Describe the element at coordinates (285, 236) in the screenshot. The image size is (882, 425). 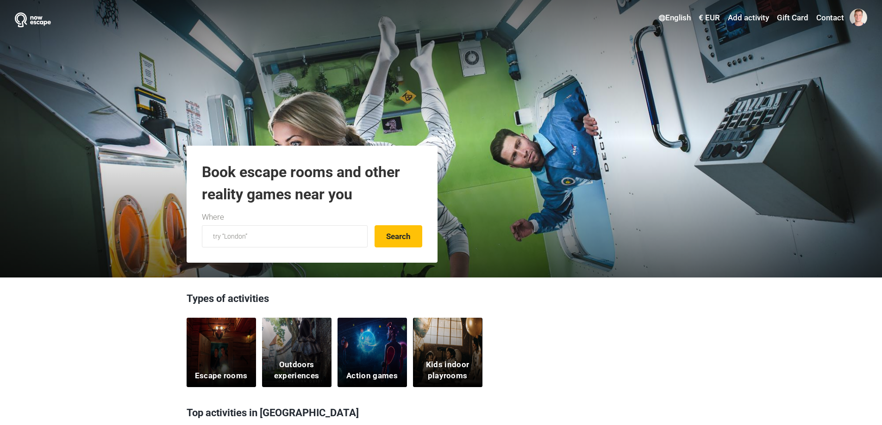
I see `input: try “London”` at that location.